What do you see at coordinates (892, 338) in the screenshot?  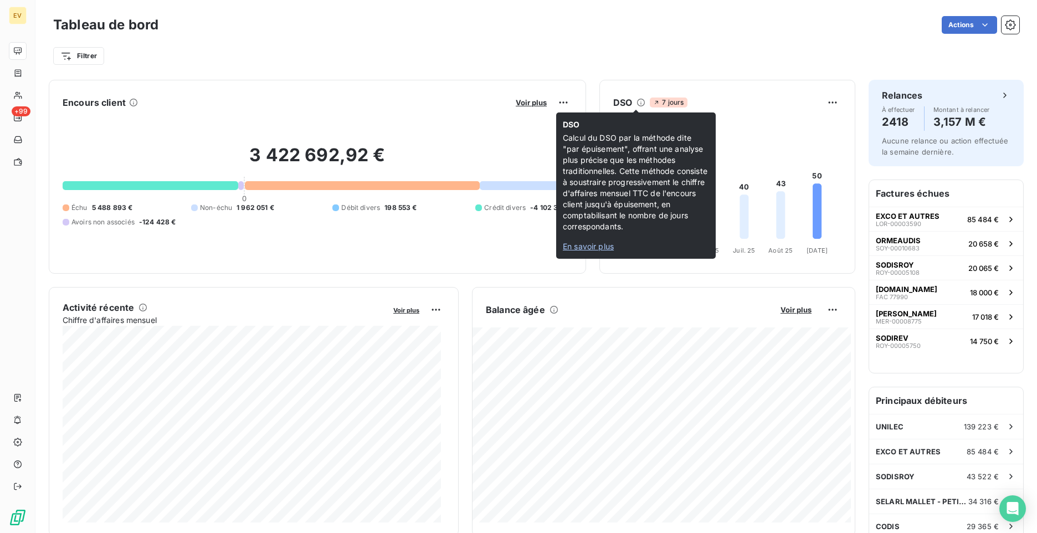 I see `span: SODIREV` at bounding box center [892, 338].